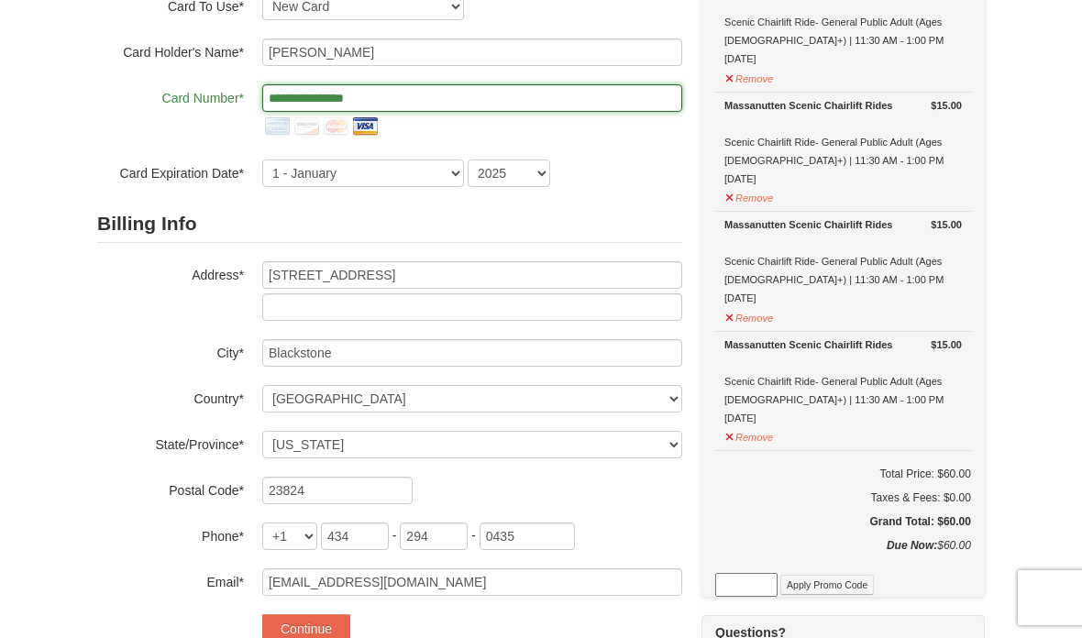 The height and width of the screenshot is (638, 1082). What do you see at coordinates (472, 52) in the screenshot?
I see `input: Card Holder Name` at bounding box center [472, 52].